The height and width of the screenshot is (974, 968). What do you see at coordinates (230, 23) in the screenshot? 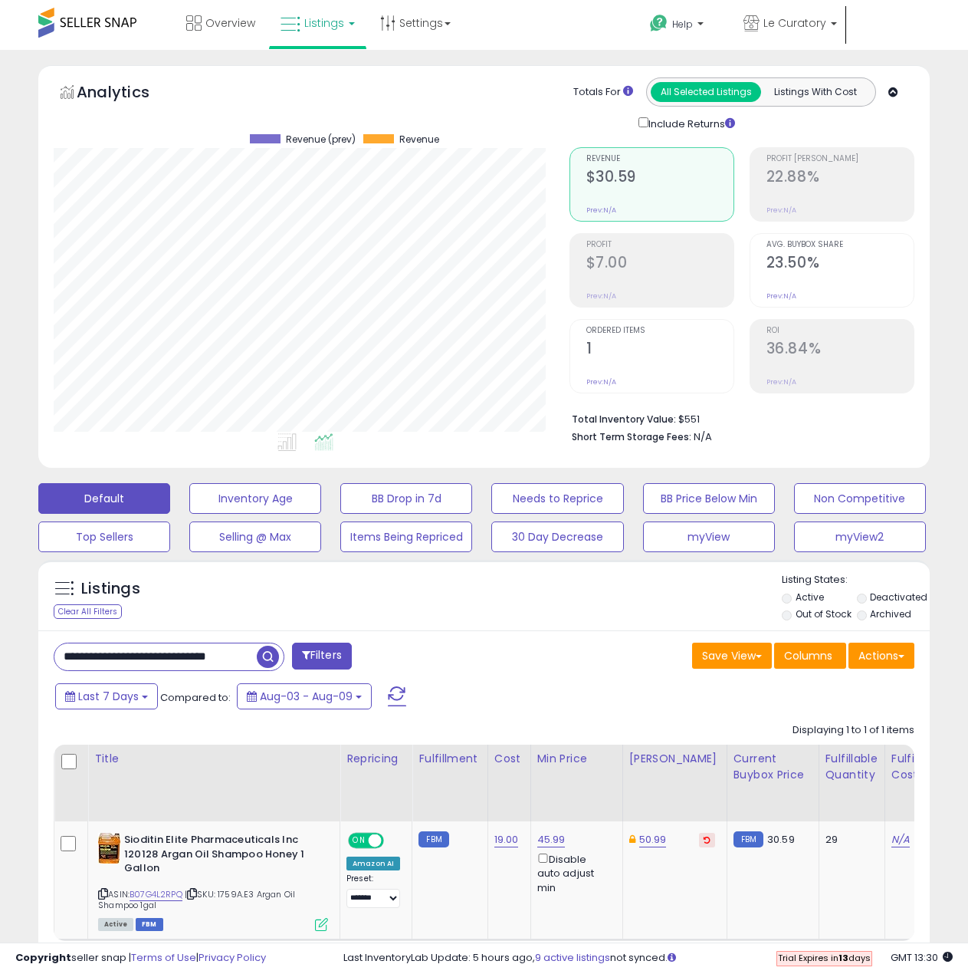
I see `span: Overview` at bounding box center [230, 23].